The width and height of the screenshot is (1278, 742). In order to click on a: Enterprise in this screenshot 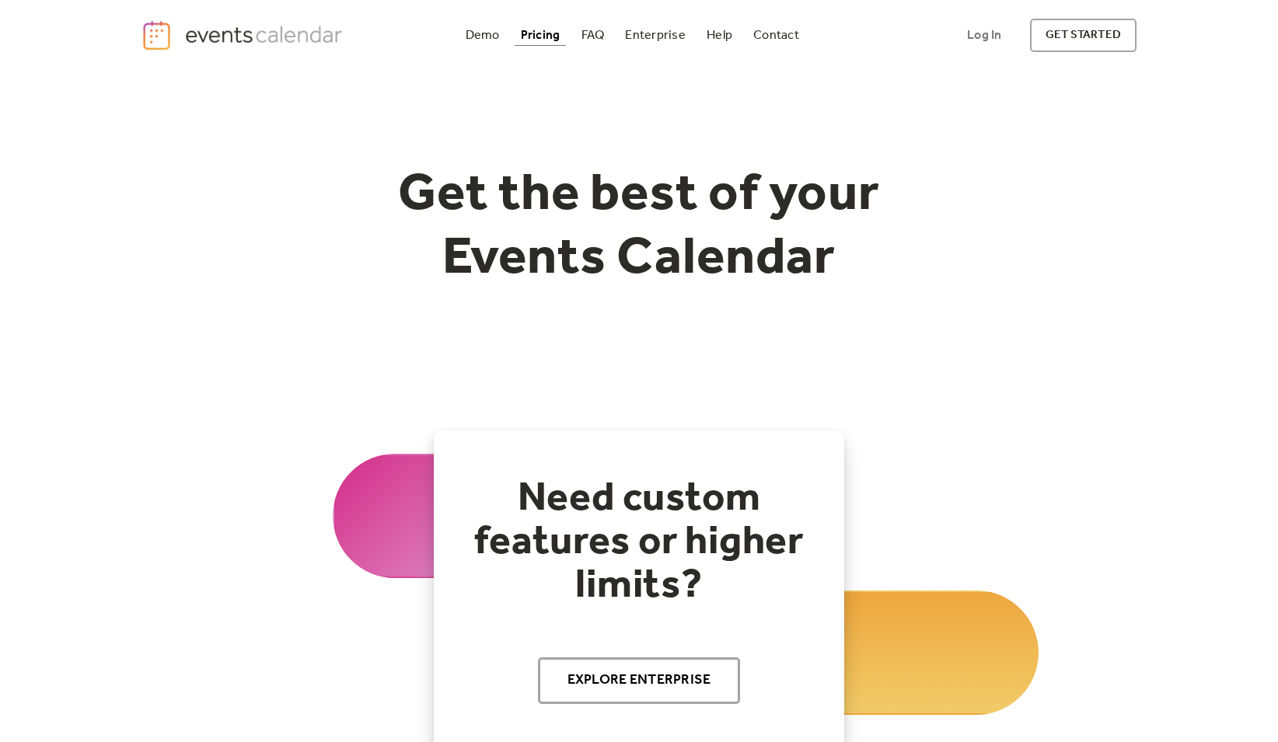, I will do `click(655, 35)`.